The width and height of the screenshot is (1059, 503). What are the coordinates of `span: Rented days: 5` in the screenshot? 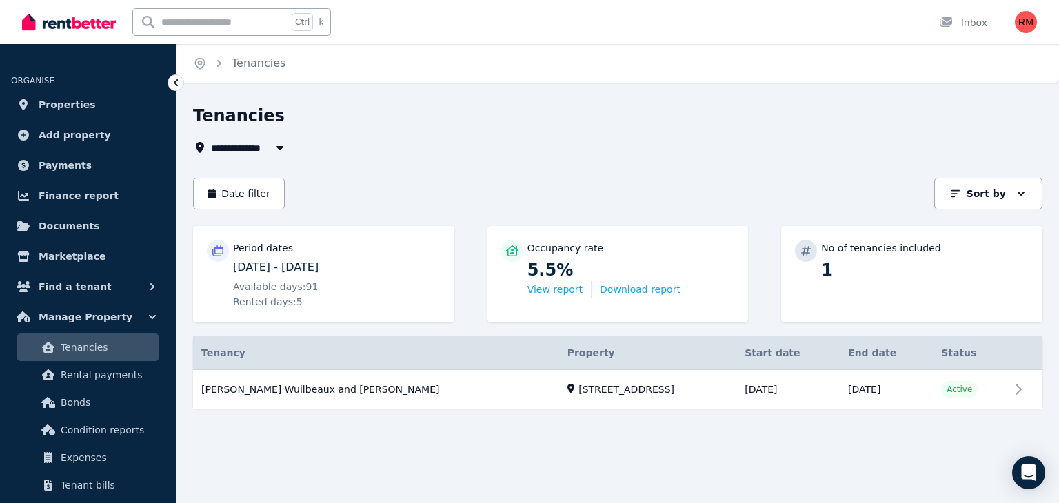 It's located at (268, 302).